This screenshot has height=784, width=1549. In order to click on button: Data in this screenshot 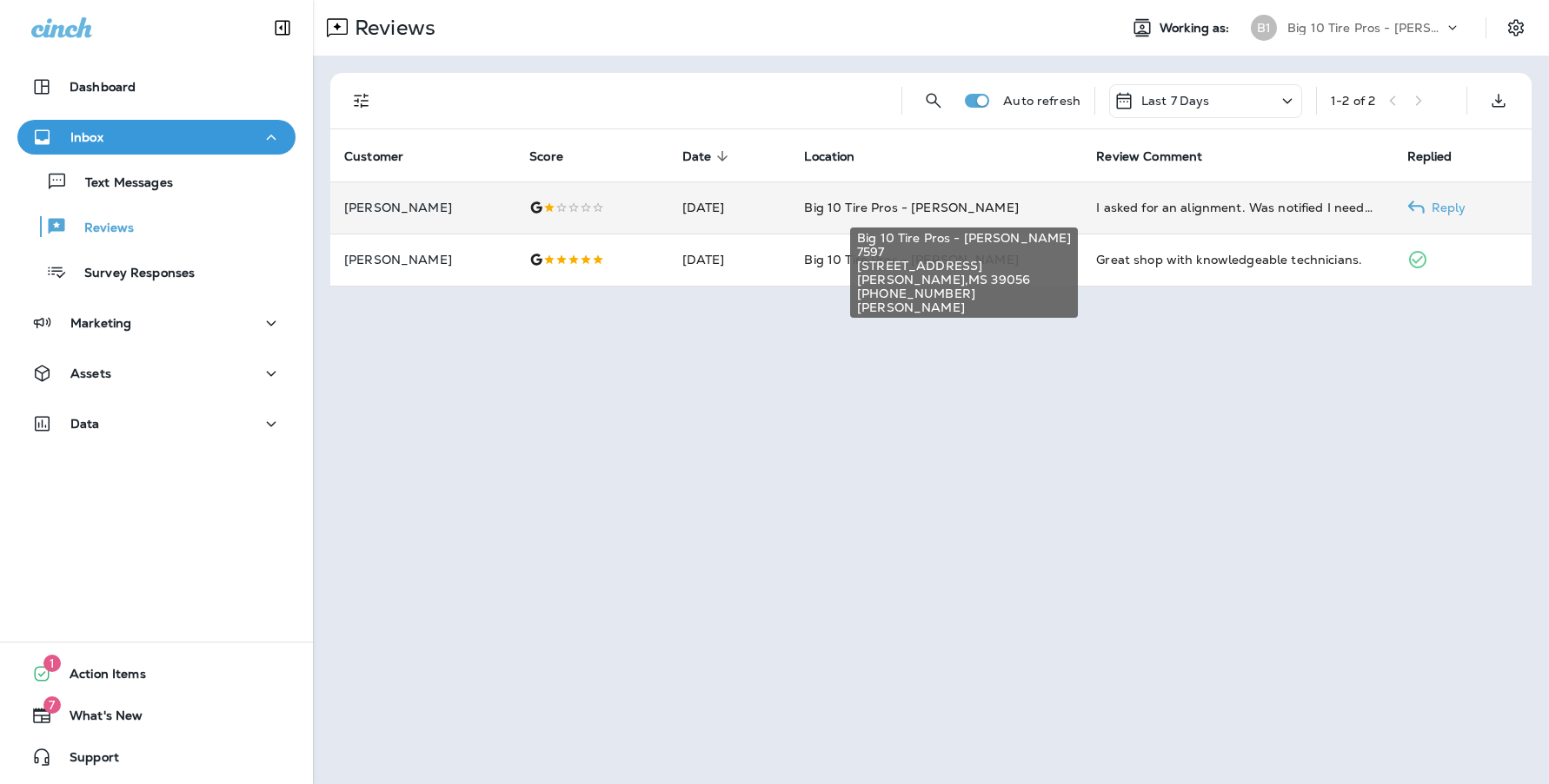, I will do `click(156, 424)`.